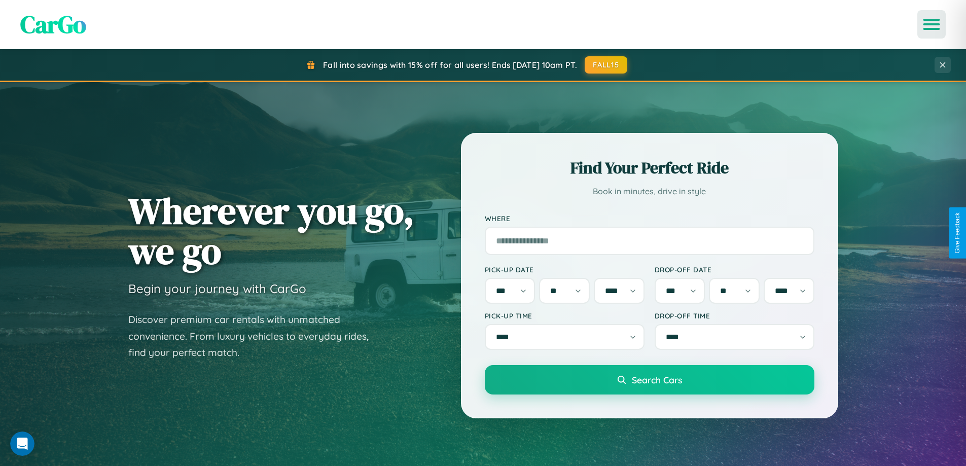 This screenshot has width=966, height=466. I want to click on button: Open menu, so click(932, 24).